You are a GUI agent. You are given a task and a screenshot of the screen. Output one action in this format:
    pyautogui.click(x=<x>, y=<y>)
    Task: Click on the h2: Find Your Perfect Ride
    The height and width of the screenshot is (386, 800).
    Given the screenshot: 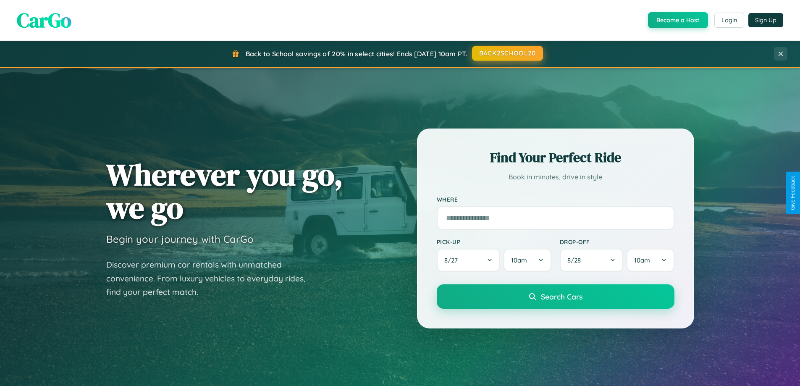 What is the action you would take?
    pyautogui.click(x=556, y=158)
    